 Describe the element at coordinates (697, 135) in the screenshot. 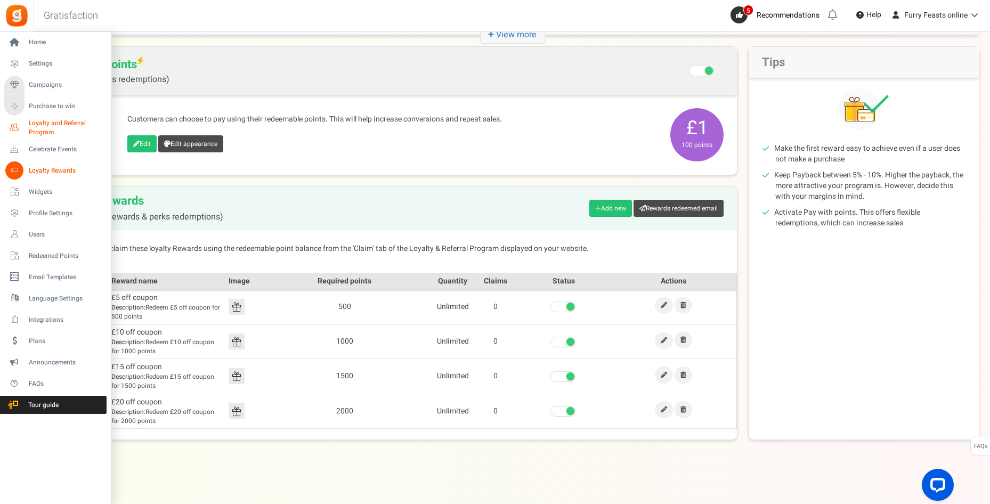

I see `span: £1` at that location.